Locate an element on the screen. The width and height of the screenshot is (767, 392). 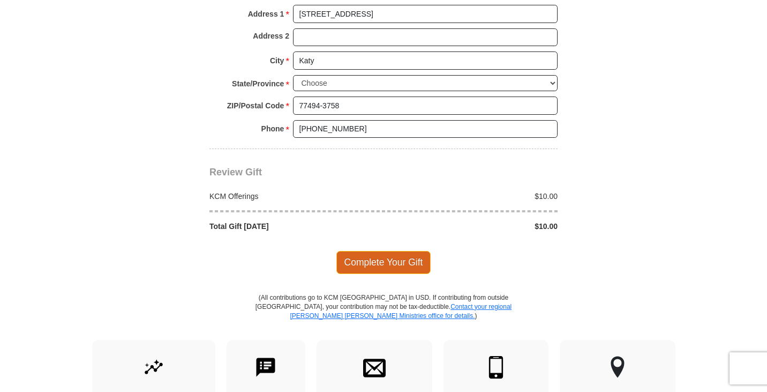
strong: State/Province is located at coordinates (258, 84).